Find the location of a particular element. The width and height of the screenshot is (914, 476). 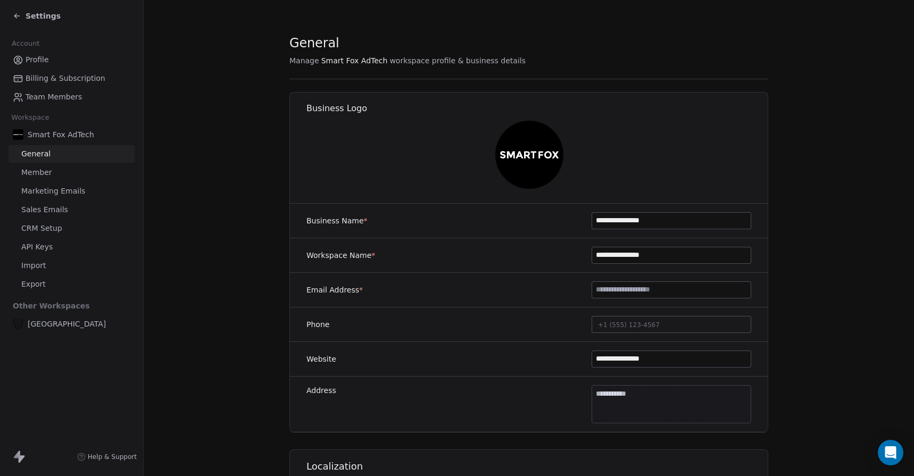

span: +1 (555) 123-4567 is located at coordinates (629, 325).